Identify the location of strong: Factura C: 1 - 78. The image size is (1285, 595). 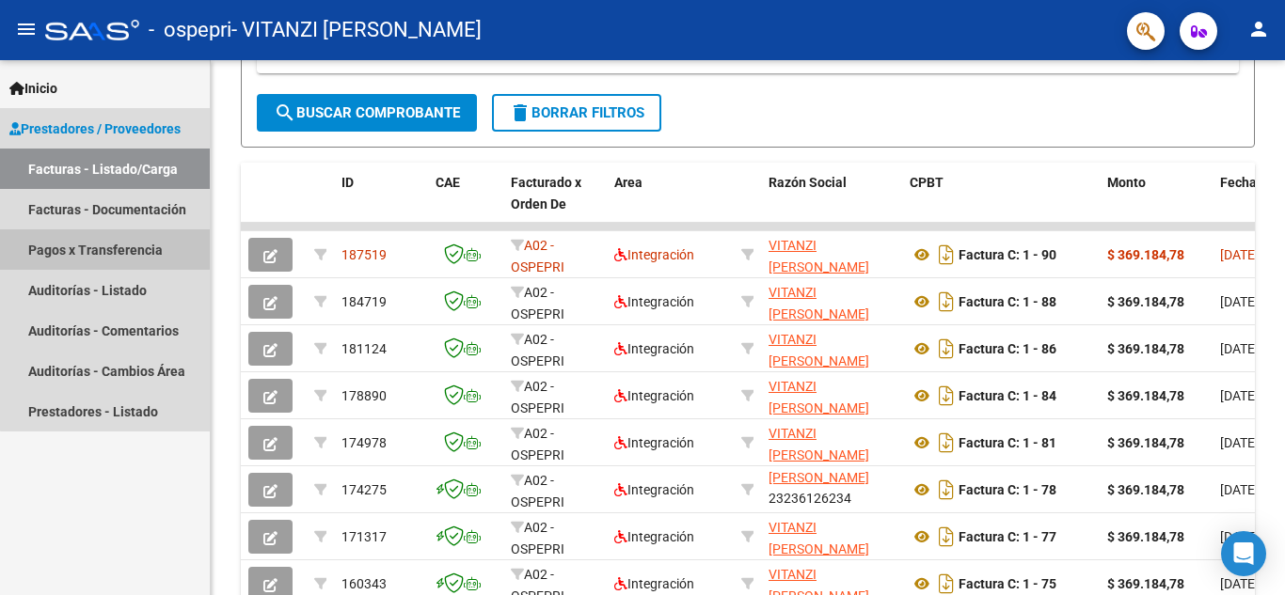
(1008, 490).